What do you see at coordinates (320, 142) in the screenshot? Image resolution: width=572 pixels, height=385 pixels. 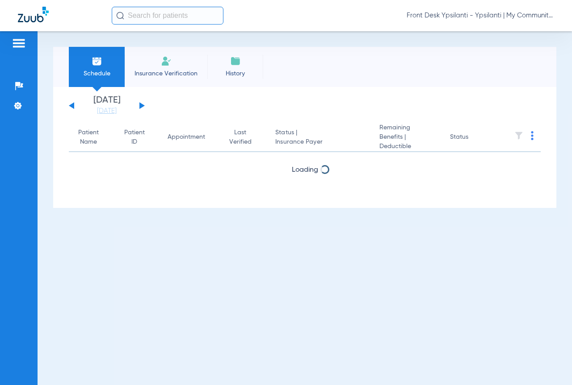 I see `span: Insurance Payer` at bounding box center [320, 142].